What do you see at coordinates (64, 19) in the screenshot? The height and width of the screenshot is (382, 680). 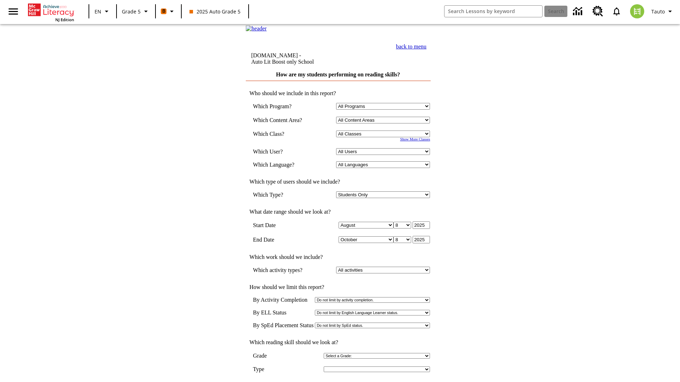 I see `span: NJ Edition` at bounding box center [64, 19].